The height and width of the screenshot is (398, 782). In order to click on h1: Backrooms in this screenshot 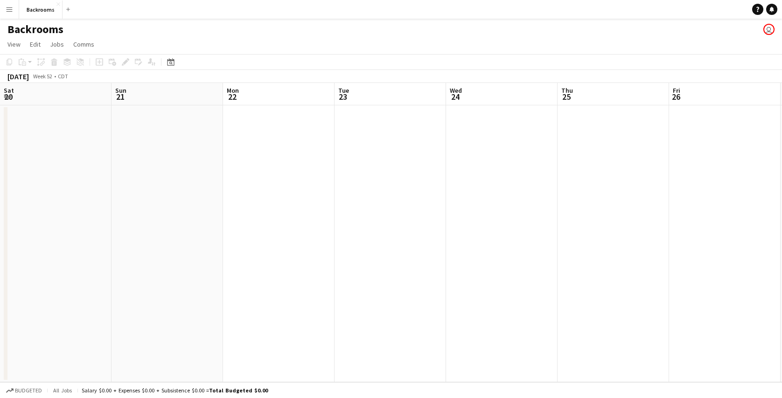, I will do `click(35, 29)`.